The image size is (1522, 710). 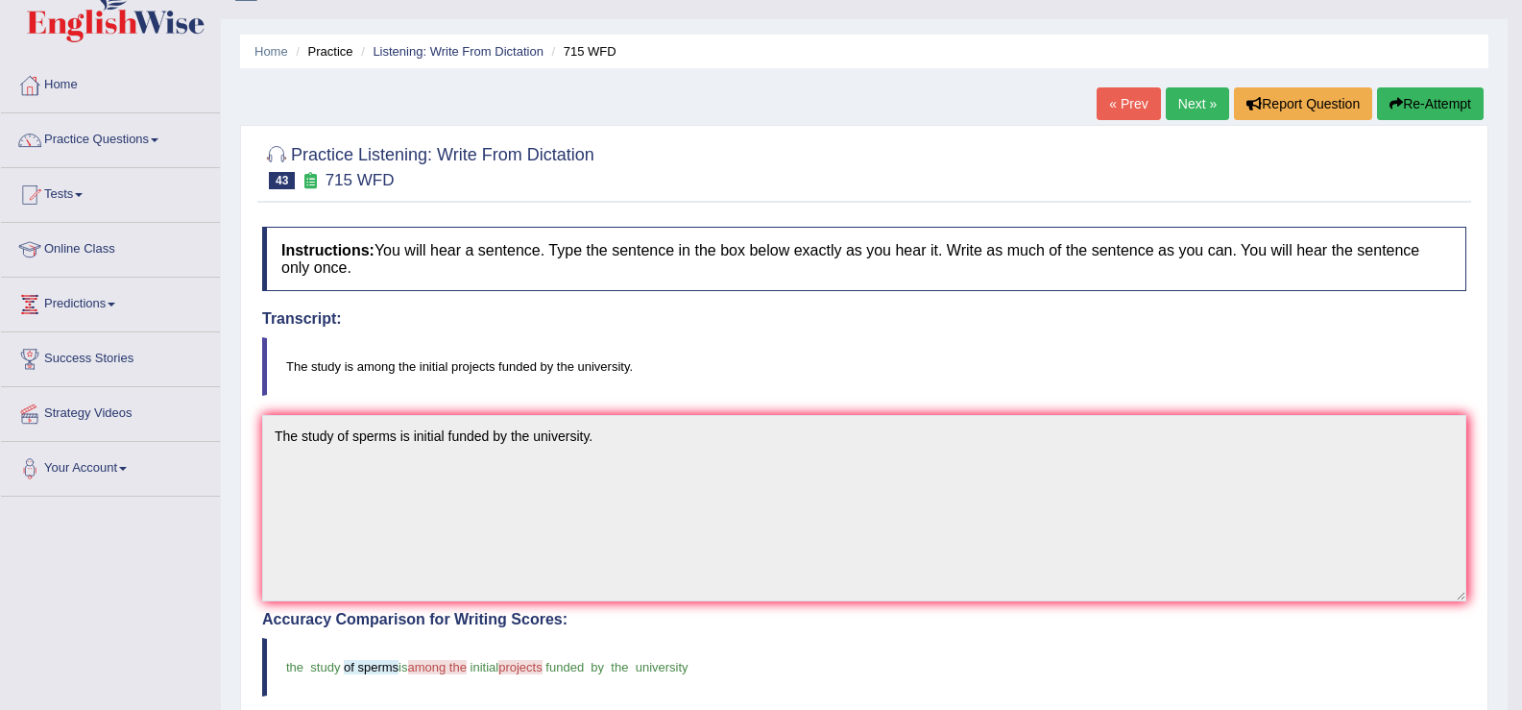 What do you see at coordinates (428, 165) in the screenshot?
I see `h2: Practice Listening: Write From Dictation` at bounding box center [428, 165].